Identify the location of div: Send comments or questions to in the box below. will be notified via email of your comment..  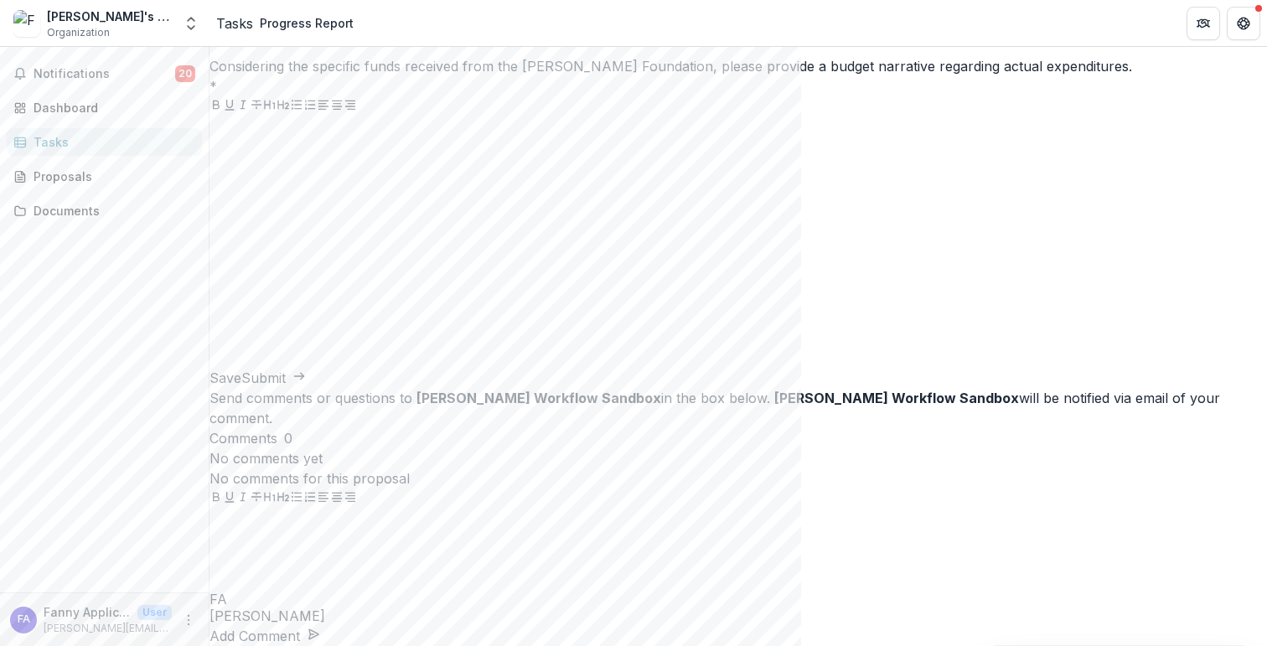
(738, 408).